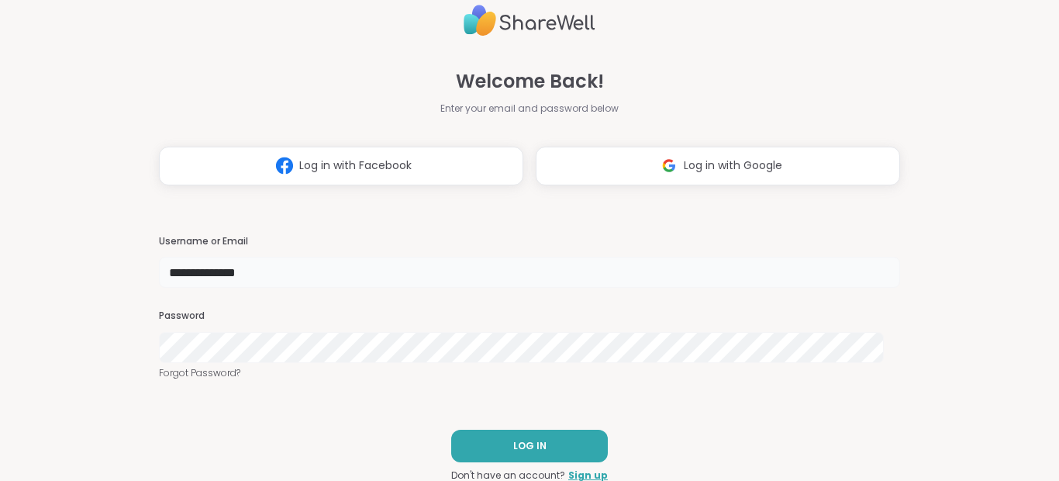 The height and width of the screenshot is (481, 1059). I want to click on h3: Password, so click(529, 315).